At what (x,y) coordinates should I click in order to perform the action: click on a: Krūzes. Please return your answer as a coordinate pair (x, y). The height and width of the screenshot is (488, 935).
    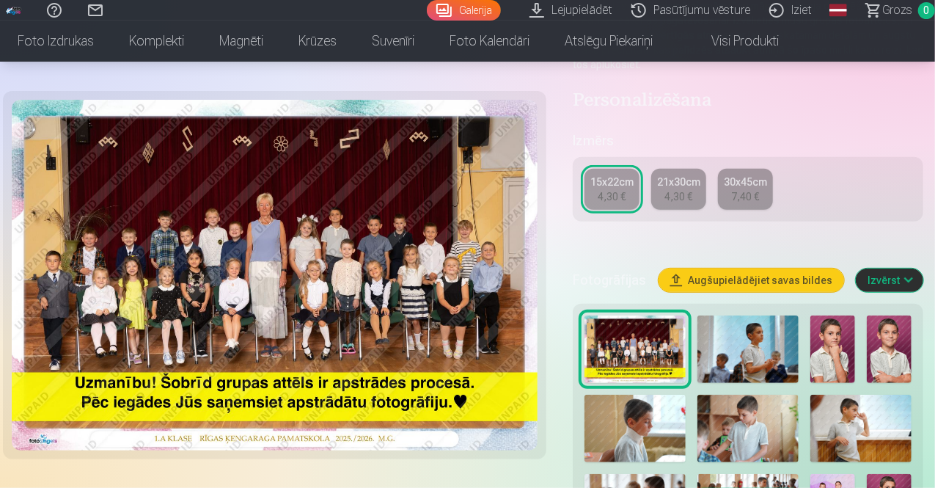
    Looking at the image, I should click on (317, 41).